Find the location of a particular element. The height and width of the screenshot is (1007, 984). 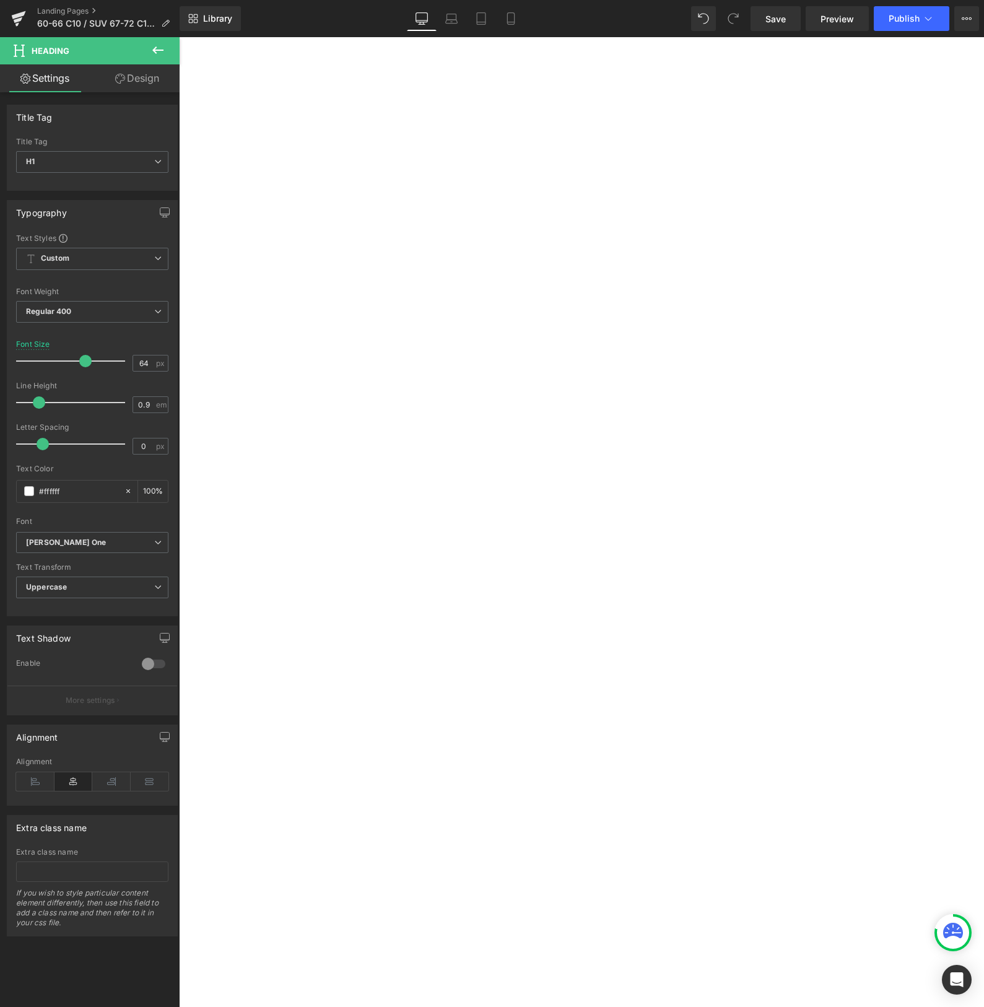

a: Tablet is located at coordinates (481, 19).